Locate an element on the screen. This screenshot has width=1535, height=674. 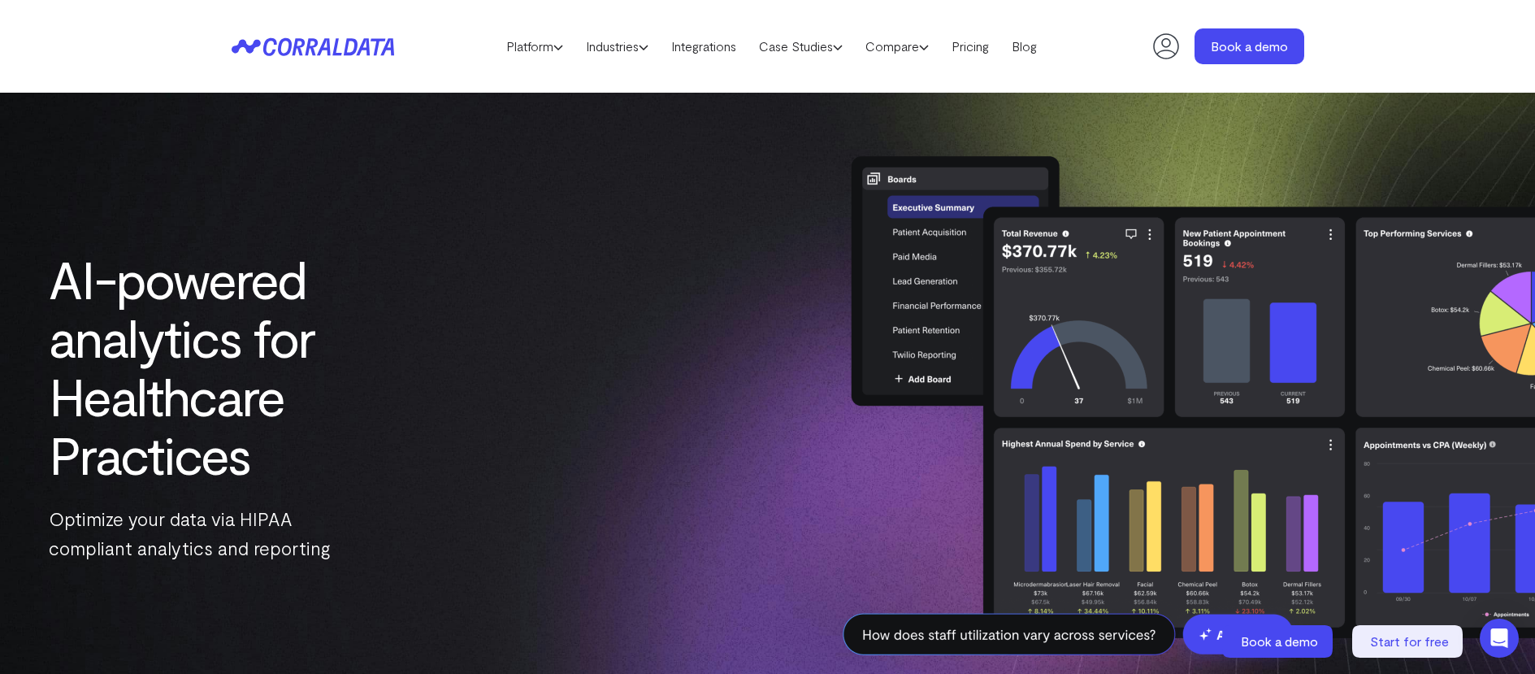
a: Industries is located at coordinates (617, 46).